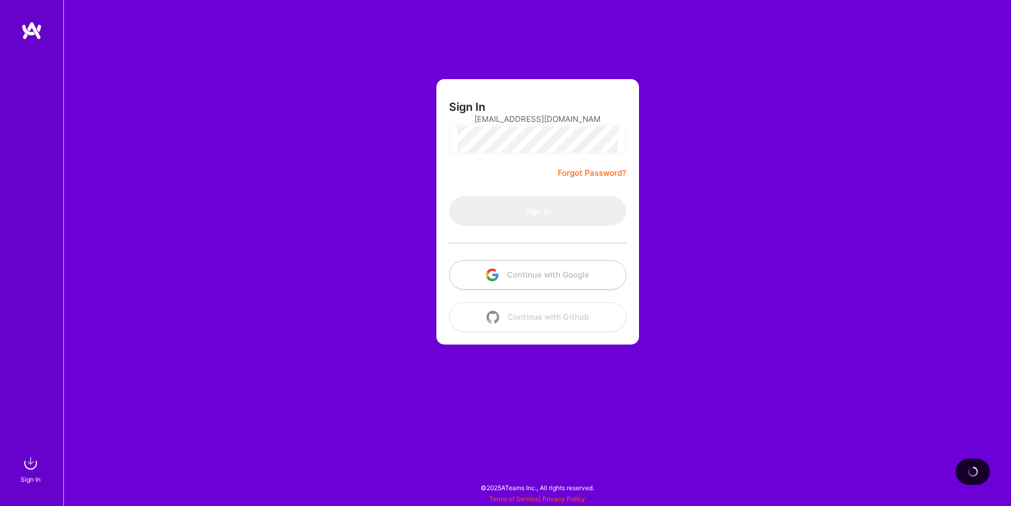 This screenshot has width=1011, height=506. Describe the element at coordinates (32, 469) in the screenshot. I see `a: sign inSign In` at that location.